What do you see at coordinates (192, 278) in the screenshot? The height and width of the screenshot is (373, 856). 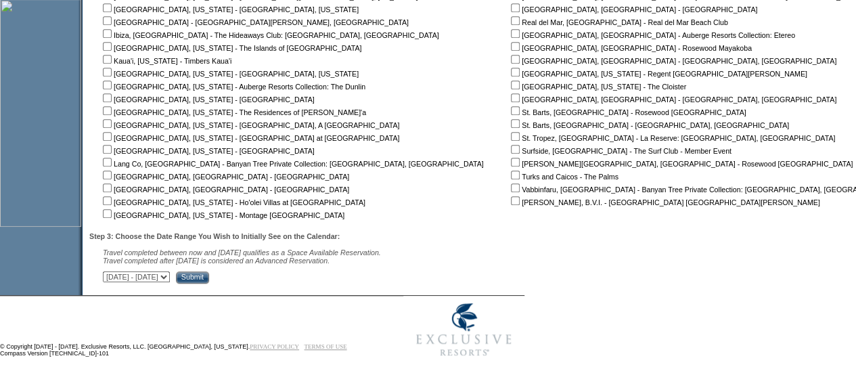 I see `input: Submit` at bounding box center [192, 278].